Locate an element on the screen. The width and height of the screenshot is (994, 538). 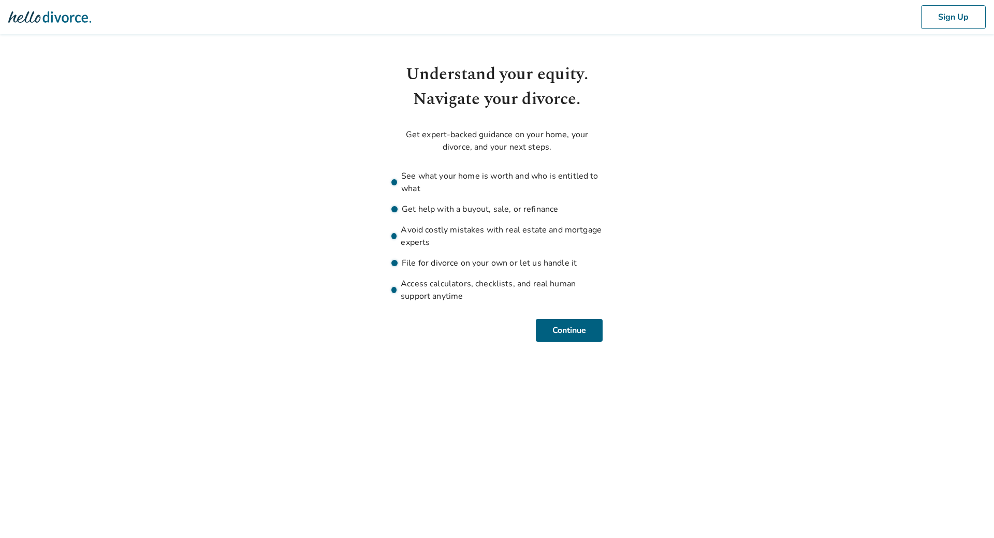
button: Continue is located at coordinates (569, 330).